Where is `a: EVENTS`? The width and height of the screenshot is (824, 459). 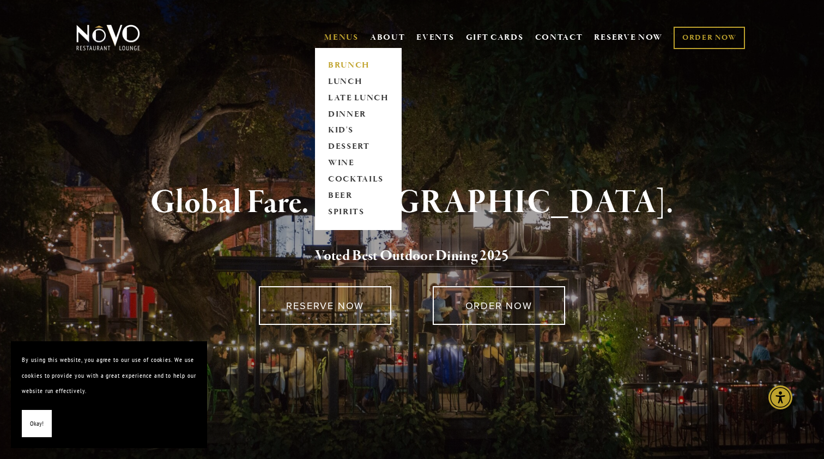
a: EVENTS is located at coordinates (435, 38).